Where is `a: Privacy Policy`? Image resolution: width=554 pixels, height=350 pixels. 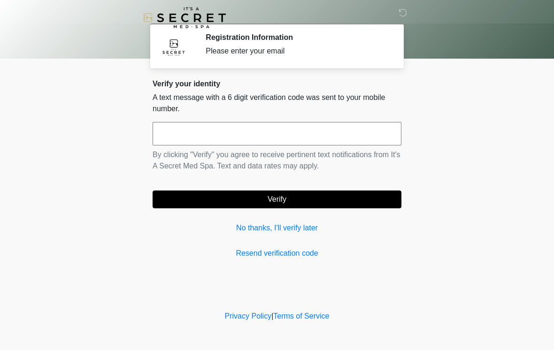 a: Privacy Policy is located at coordinates (248, 316).